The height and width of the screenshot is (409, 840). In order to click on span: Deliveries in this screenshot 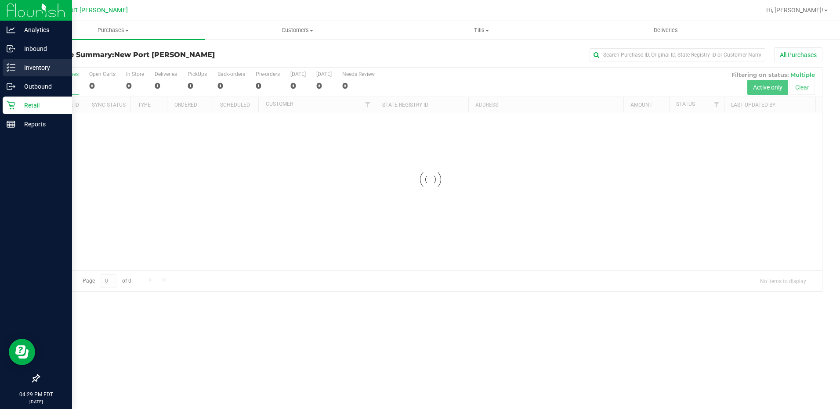, I will do `click(665, 30)`.